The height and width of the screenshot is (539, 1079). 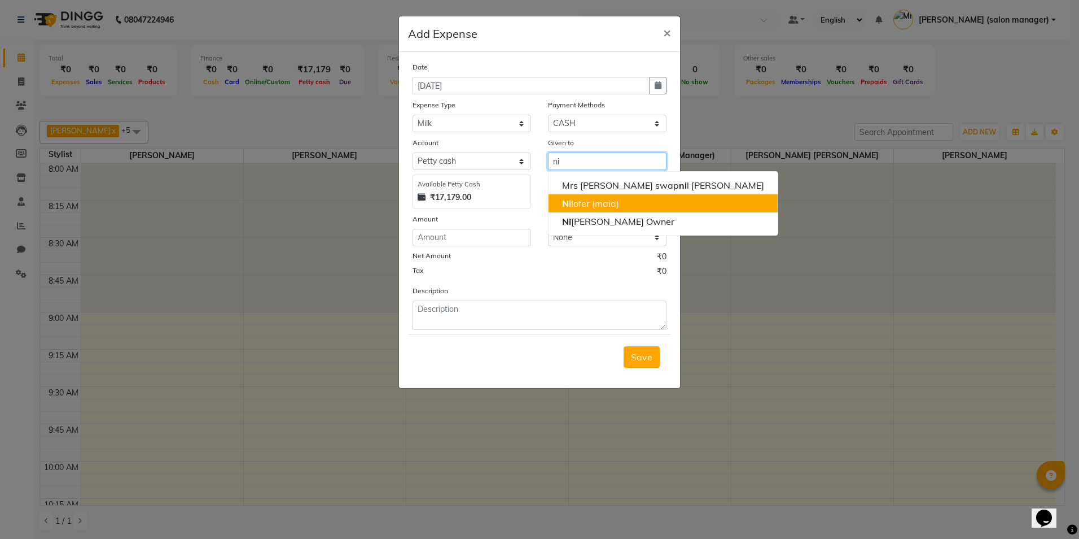 What do you see at coordinates (430, 291) in the screenshot?
I see `label: Description` at bounding box center [430, 291].